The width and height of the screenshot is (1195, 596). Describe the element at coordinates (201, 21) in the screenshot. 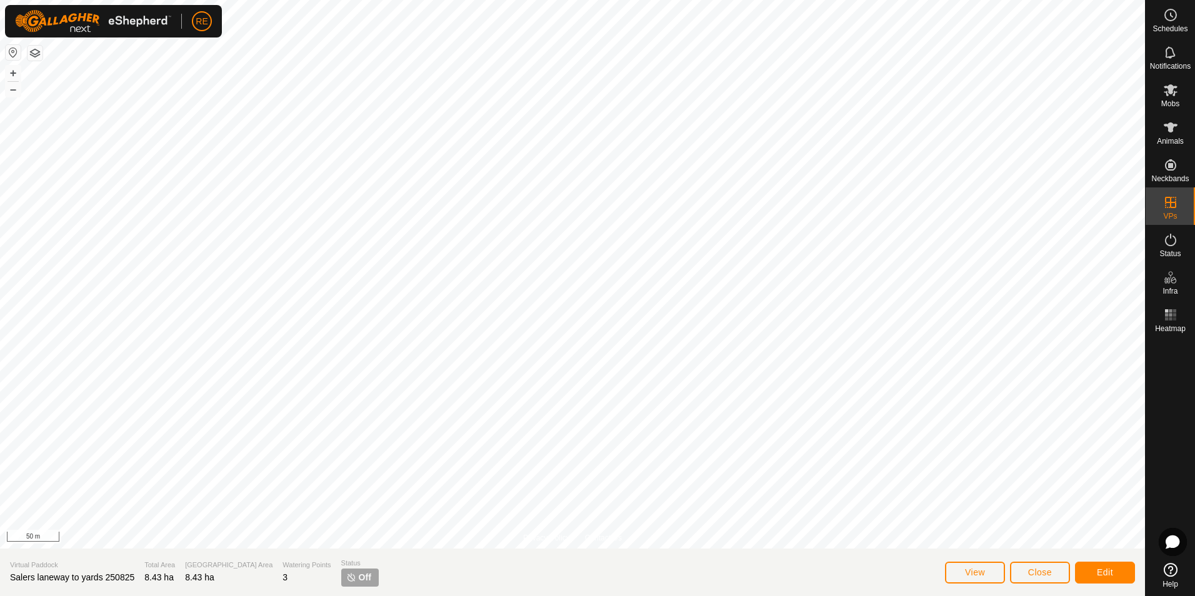

I see `span: RE` at that location.